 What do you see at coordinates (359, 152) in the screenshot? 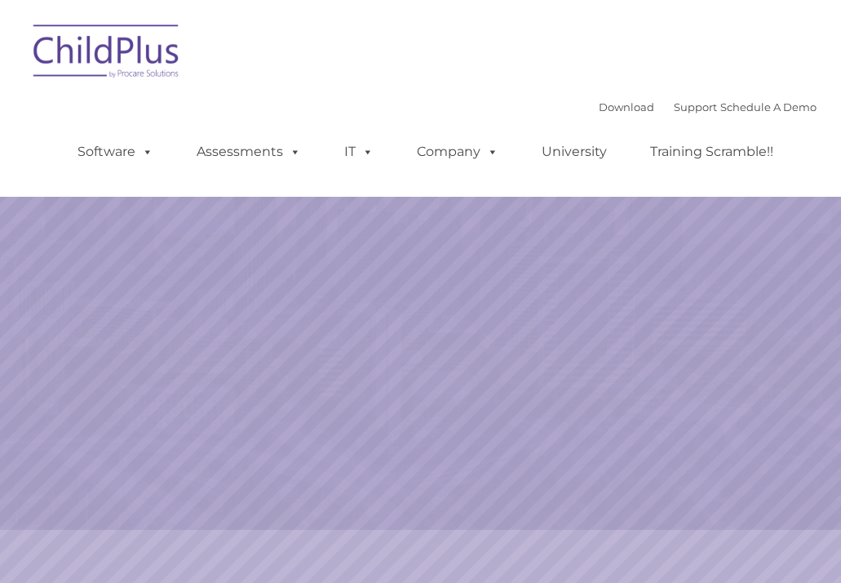
I see `a: IT` at bounding box center [359, 152].